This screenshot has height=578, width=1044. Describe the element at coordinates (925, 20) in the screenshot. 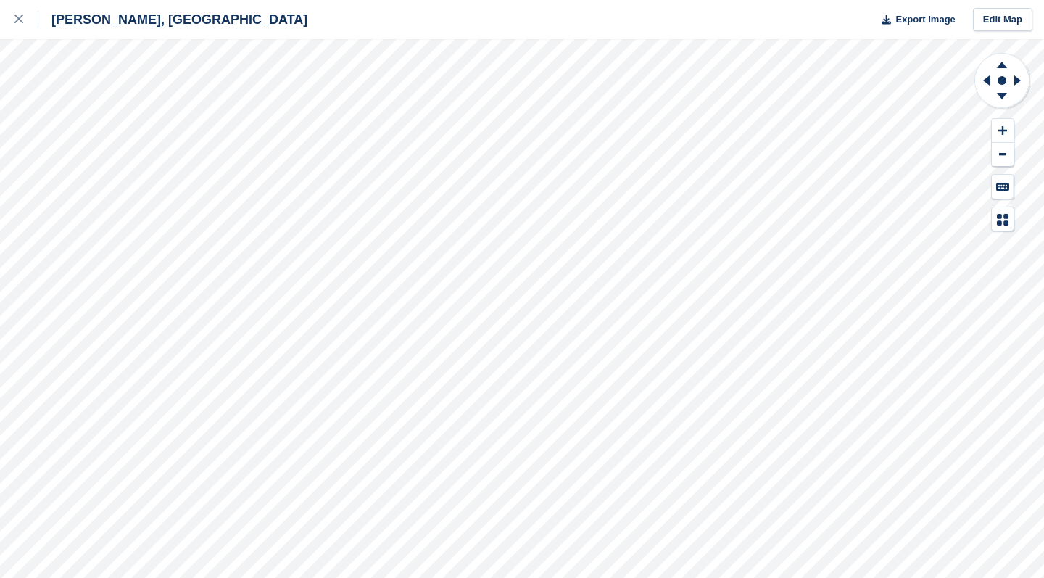

I see `span: Export Image` at that location.